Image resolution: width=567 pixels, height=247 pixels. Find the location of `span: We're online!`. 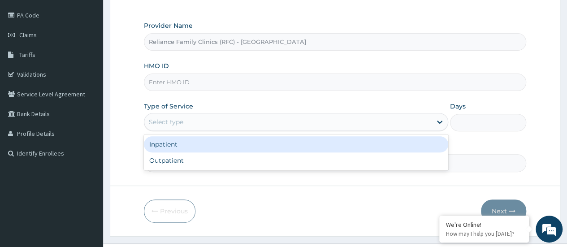

span: We're online! is located at coordinates (88, 114).